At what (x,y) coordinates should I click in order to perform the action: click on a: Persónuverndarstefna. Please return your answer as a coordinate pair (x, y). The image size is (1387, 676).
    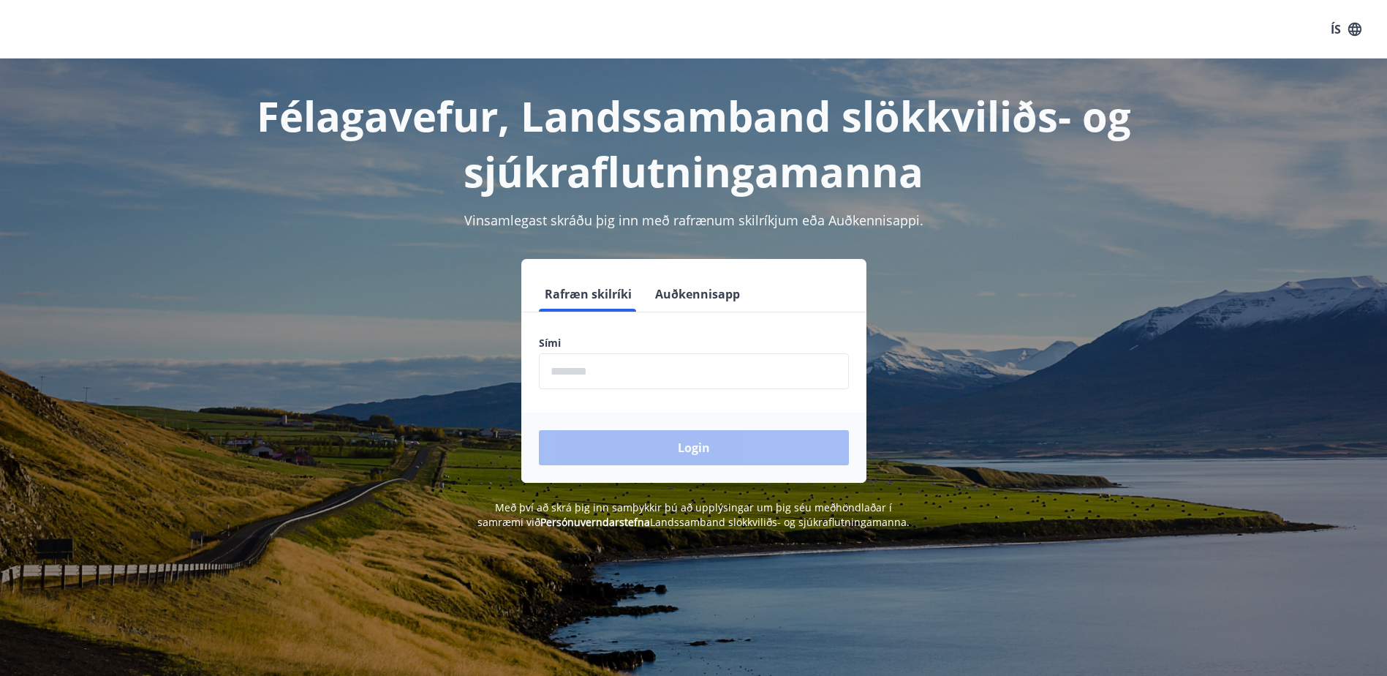
    Looking at the image, I should click on (595, 521).